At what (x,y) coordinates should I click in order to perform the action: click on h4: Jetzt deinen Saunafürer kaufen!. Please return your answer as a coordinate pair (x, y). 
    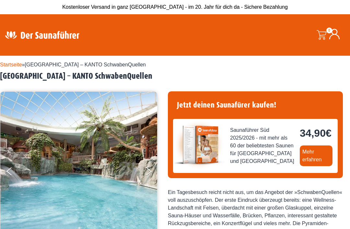
    Looking at the image, I should click on (256, 105).